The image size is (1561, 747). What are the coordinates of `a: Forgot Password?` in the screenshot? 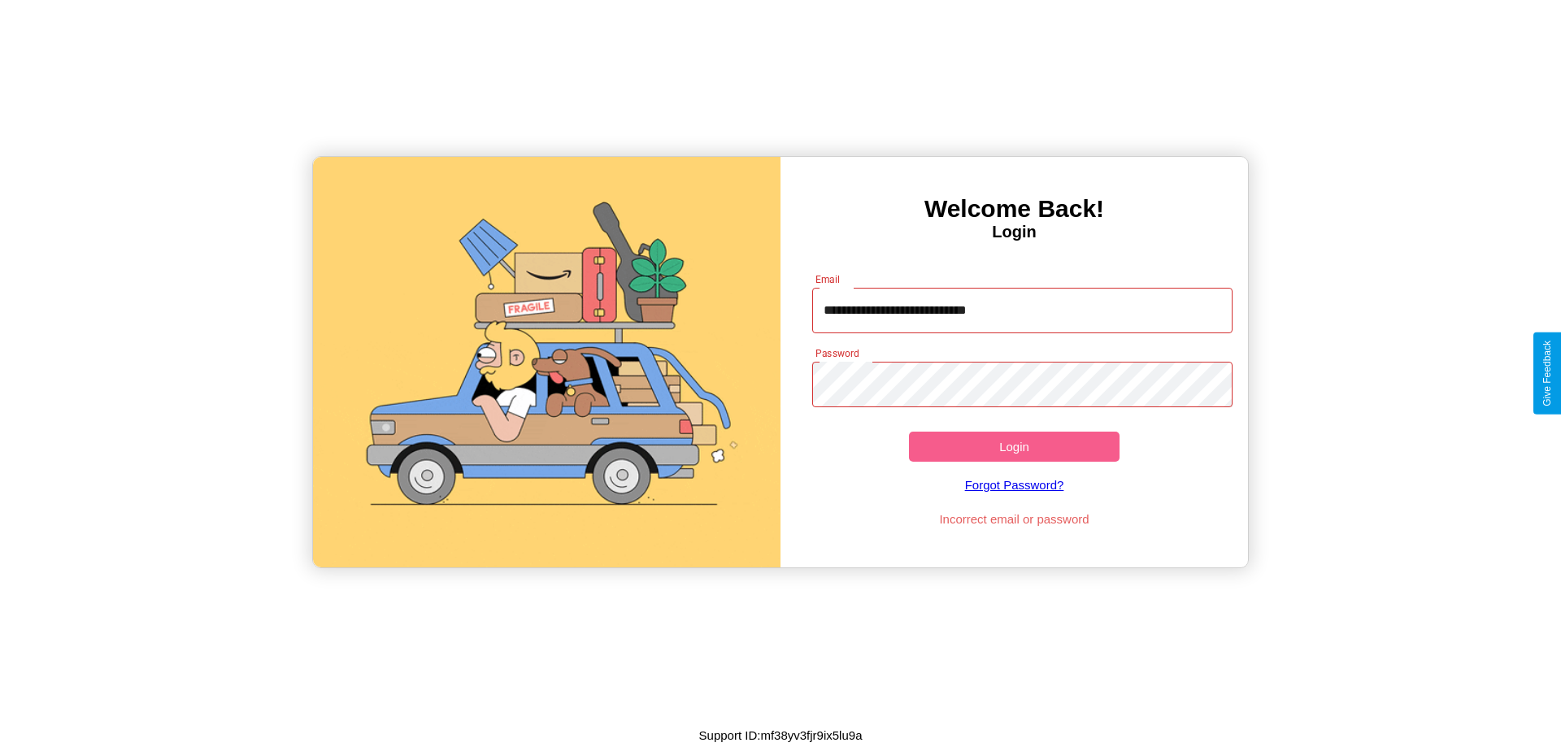 It's located at (1015, 485).